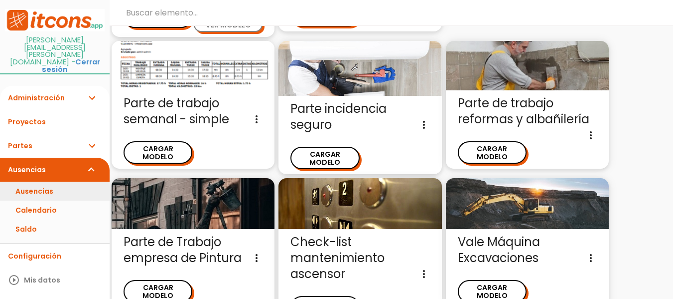 The image size is (673, 299). What do you see at coordinates (14, 280) in the screenshot?
I see `i: play_circle_outline` at bounding box center [14, 280].